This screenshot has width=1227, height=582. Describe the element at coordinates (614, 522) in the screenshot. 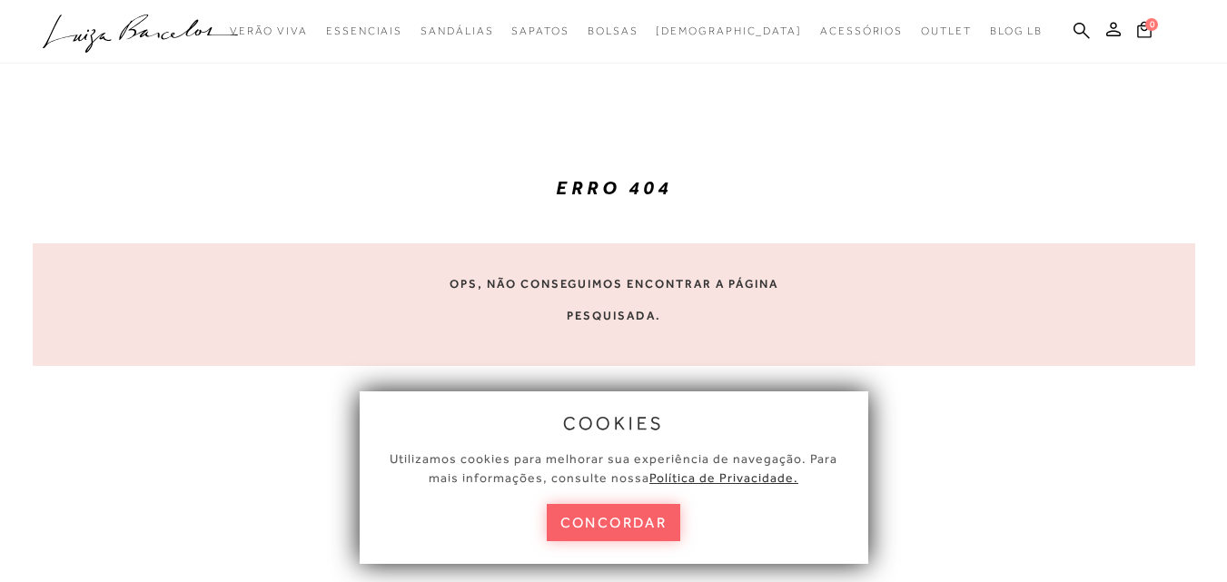

I see `button: concordar` at that location.